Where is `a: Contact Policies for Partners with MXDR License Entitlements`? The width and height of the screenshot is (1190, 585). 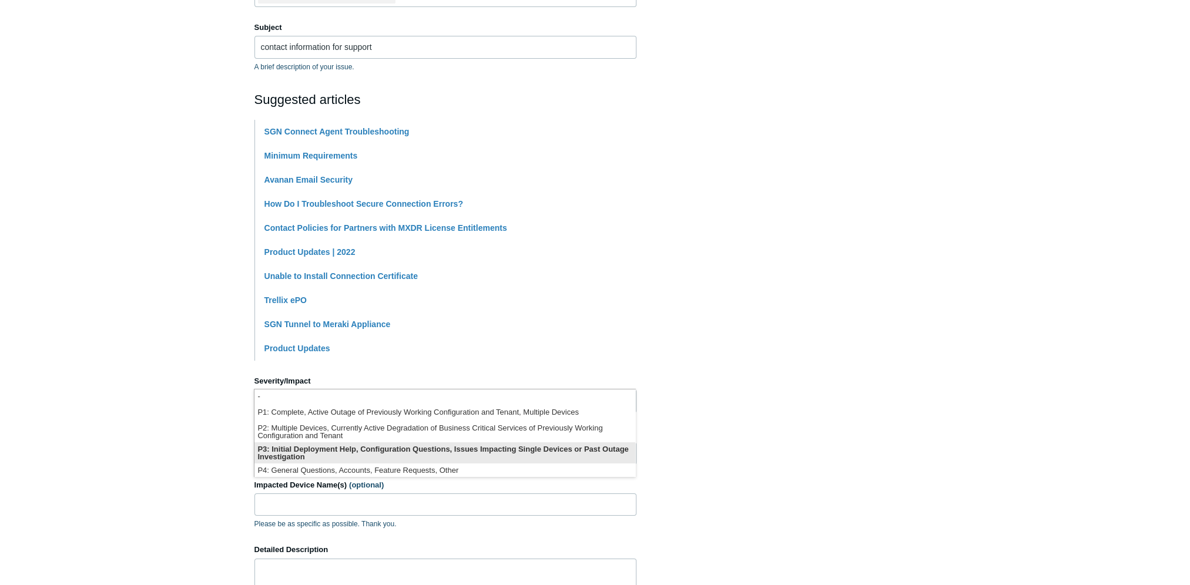 a: Contact Policies for Partners with MXDR License Entitlements is located at coordinates (386, 228).